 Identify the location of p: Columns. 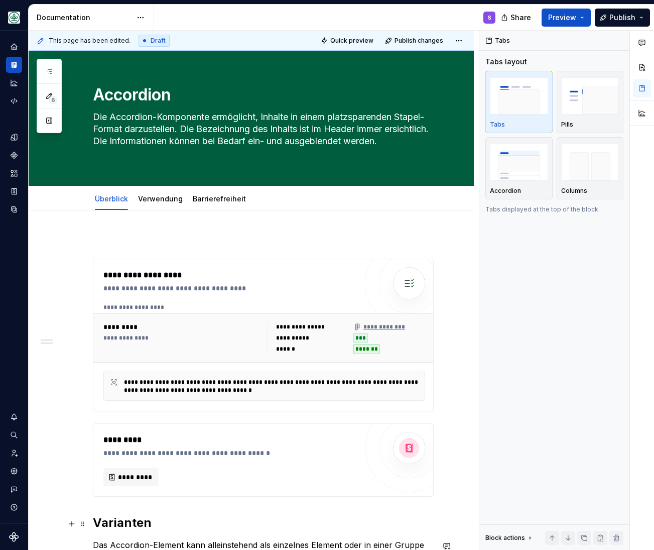
(574, 191).